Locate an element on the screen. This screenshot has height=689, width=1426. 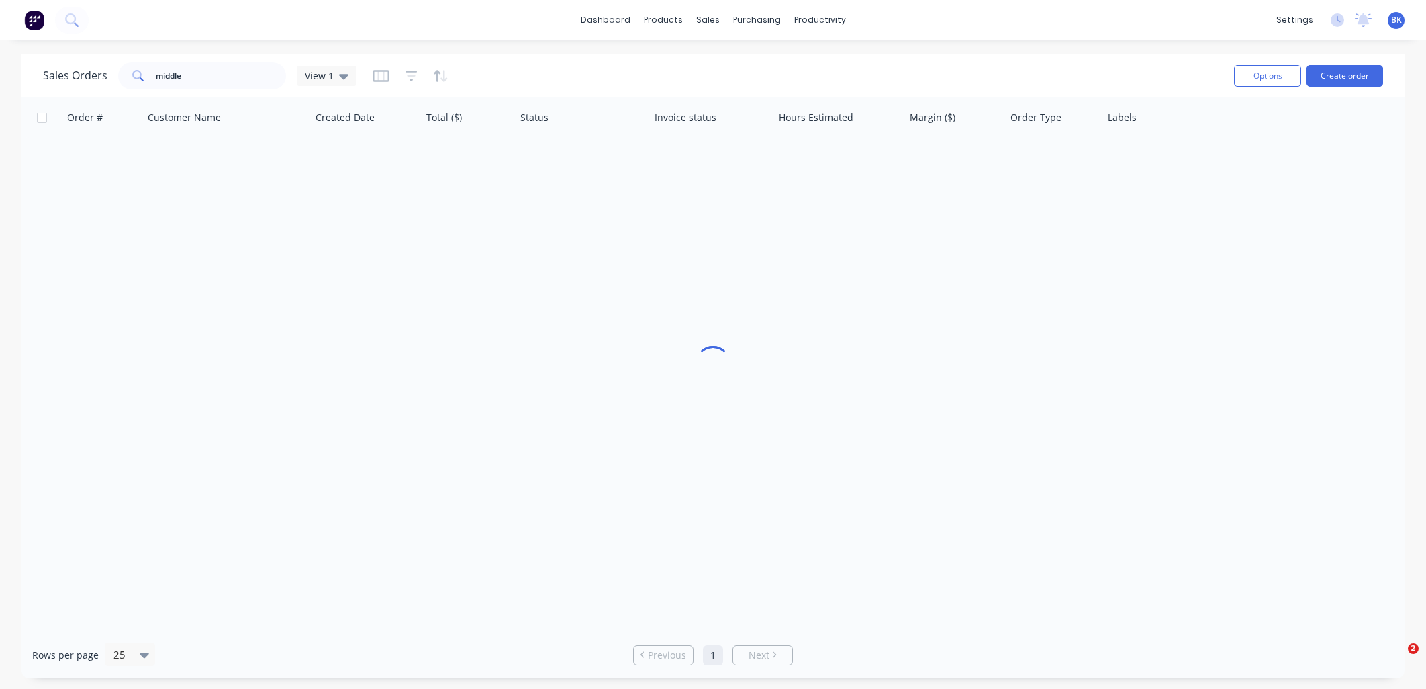
div: Created Date is located at coordinates (345, 118).